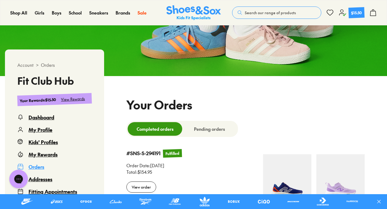  Describe the element at coordinates (38, 100) in the screenshot. I see `div: Your Rewards : $15.50` at that location.